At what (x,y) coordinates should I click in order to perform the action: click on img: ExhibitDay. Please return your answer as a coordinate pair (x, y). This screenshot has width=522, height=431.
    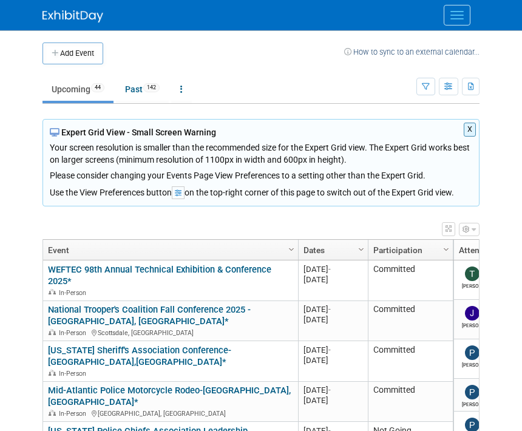
    Looking at the image, I should click on (73, 16).